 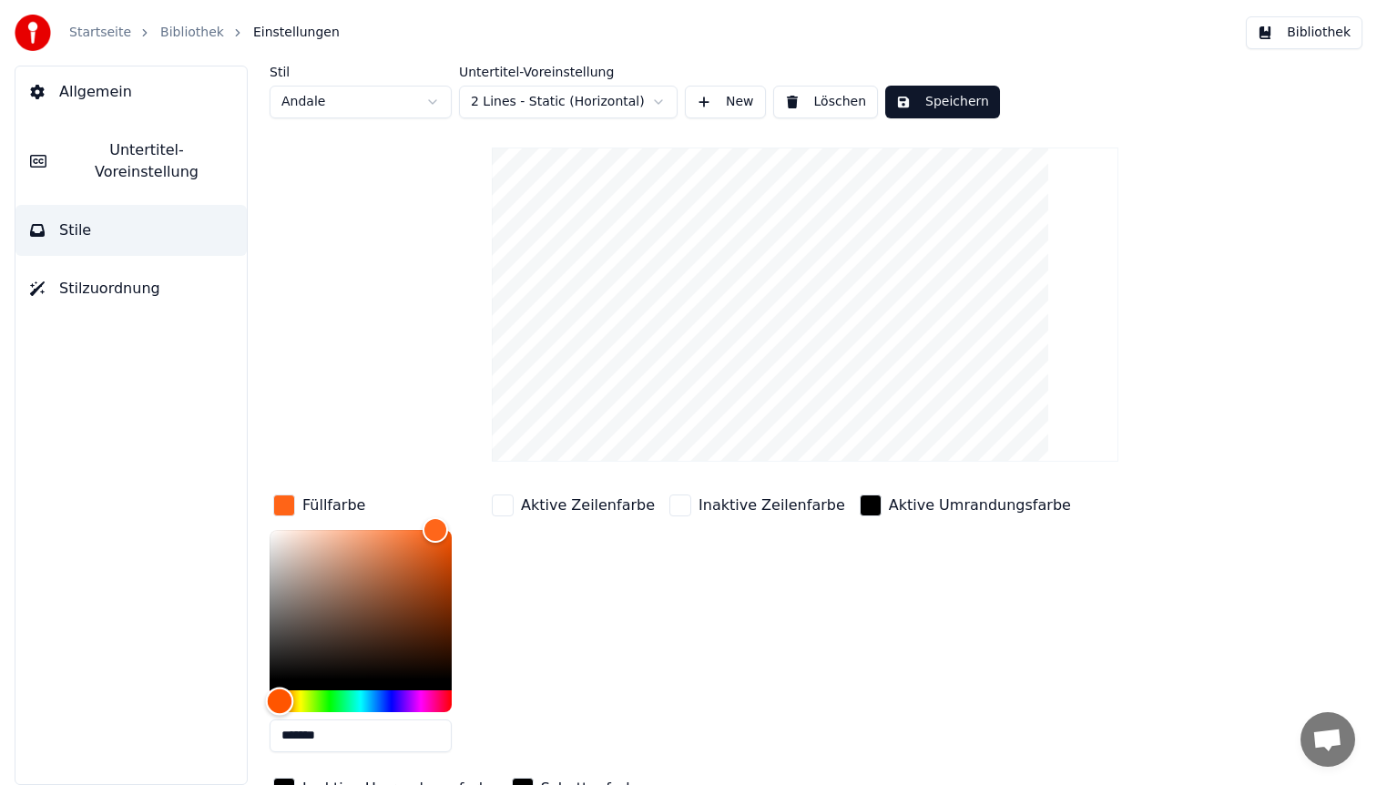 What do you see at coordinates (588, 506) in the screenshot?
I see `div: Aktive Zeilenfarbe` at bounding box center [588, 506].